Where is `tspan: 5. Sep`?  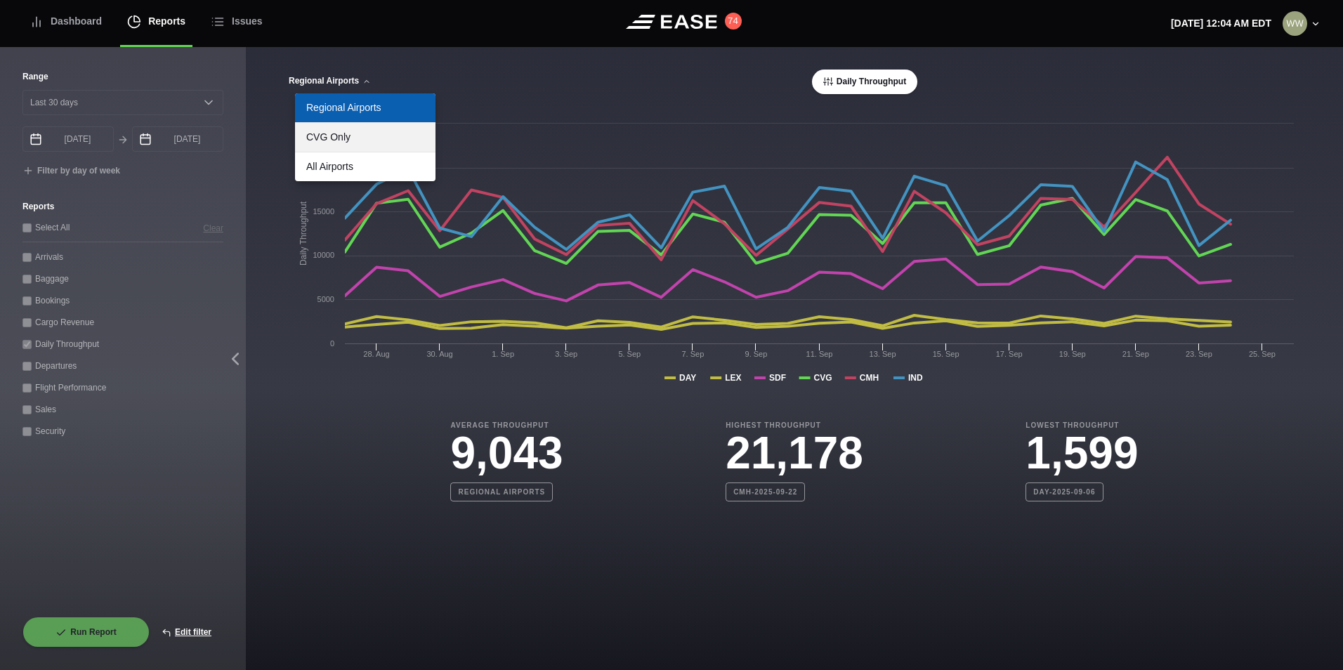 tspan: 5. Sep is located at coordinates (629, 354).